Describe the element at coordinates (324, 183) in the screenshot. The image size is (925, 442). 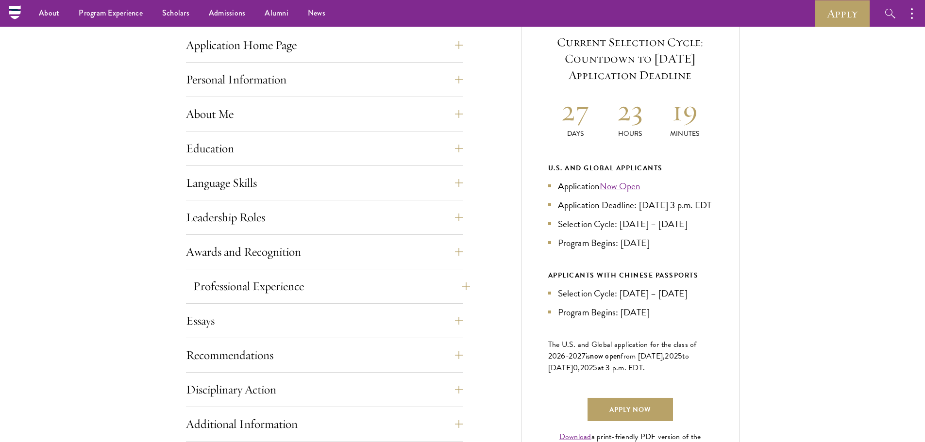
I see `button: Language Skills` at that location.